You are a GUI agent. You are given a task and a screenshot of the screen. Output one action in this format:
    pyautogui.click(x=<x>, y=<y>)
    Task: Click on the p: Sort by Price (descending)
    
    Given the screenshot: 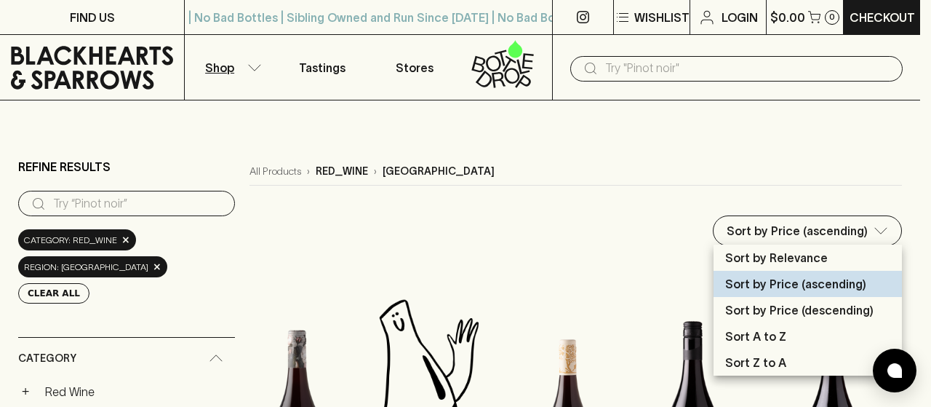 What is the action you would take?
    pyautogui.click(x=799, y=310)
    